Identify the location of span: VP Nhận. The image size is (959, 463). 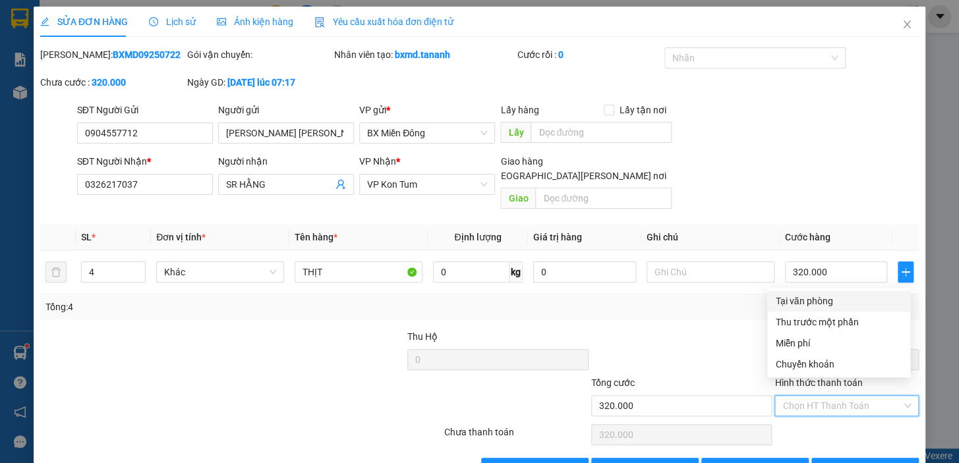
(378, 161).